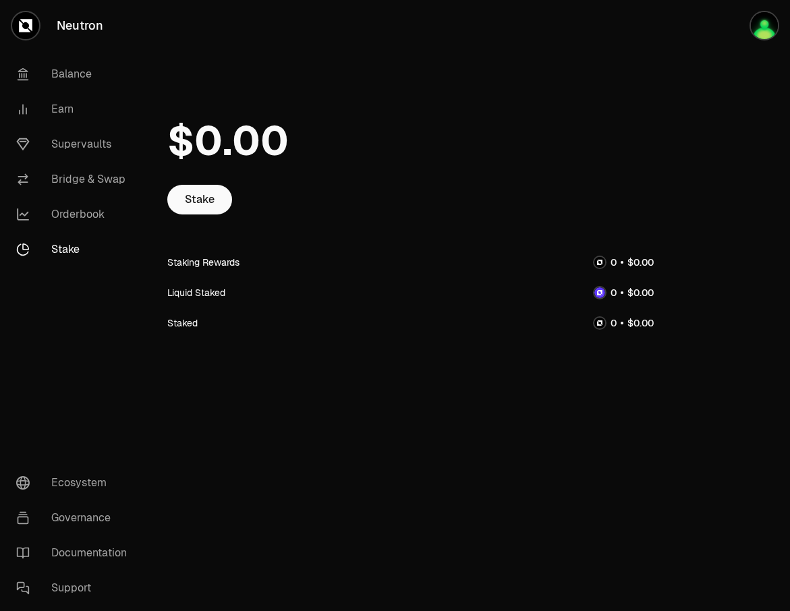  I want to click on div: Staked, so click(182, 323).